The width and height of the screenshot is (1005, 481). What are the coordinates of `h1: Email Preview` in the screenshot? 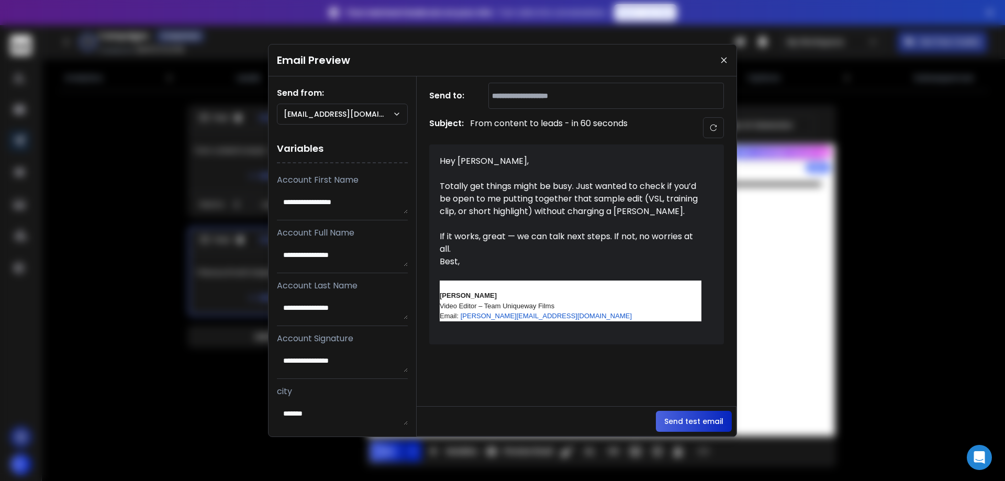 It's located at (313, 60).